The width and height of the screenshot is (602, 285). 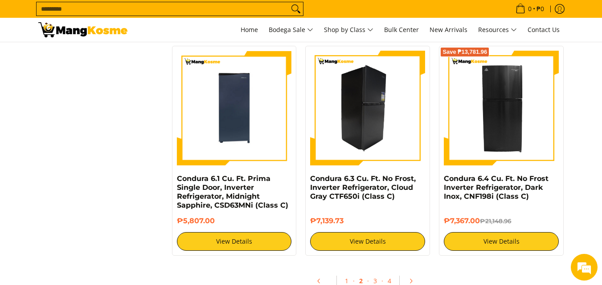 I want to click on a: Resources, so click(x=497, y=30).